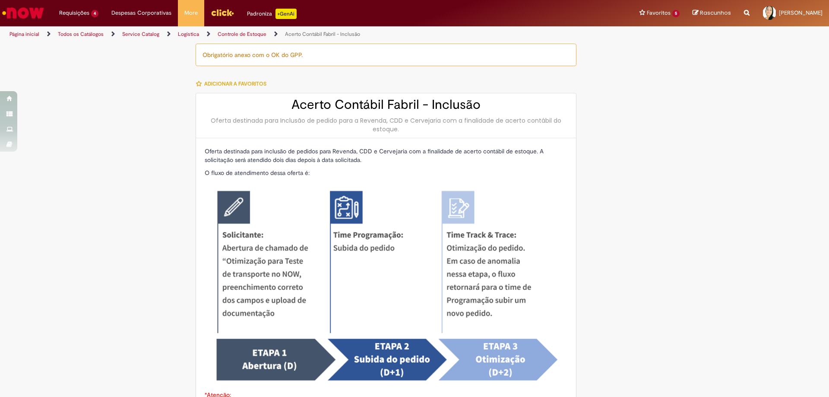 This screenshot has width=829, height=397. I want to click on a: Rascunhos, so click(712, 13).